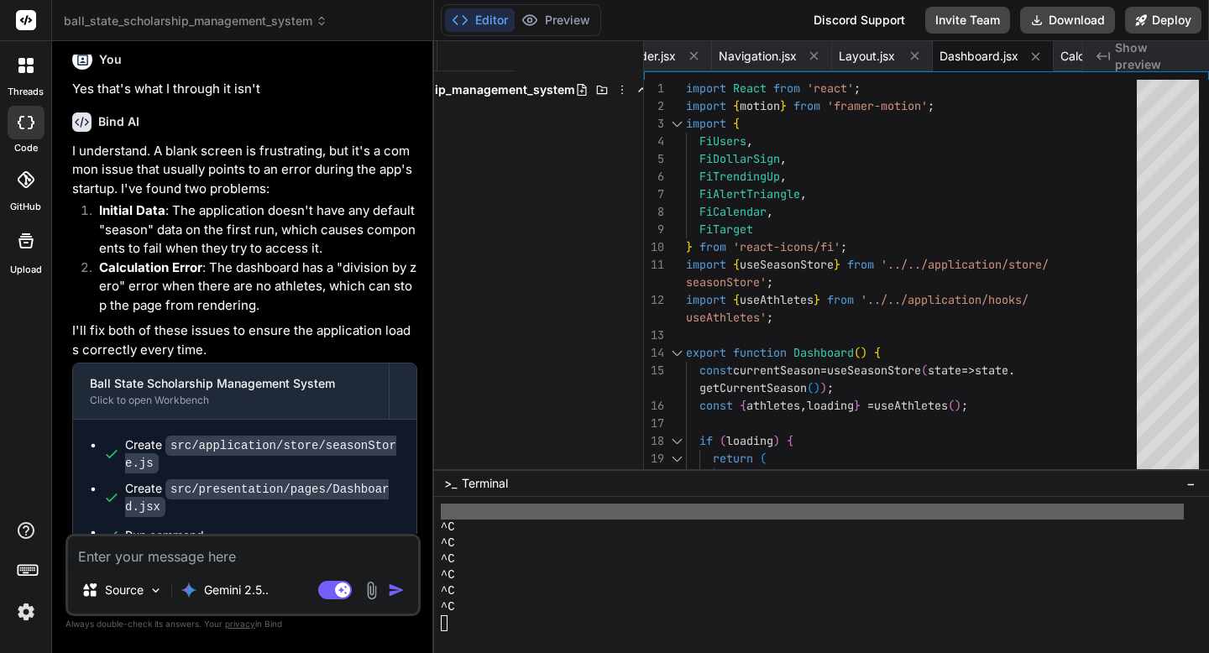 This screenshot has height=653, width=1209. What do you see at coordinates (654, 476) in the screenshot?
I see `div: 20` at bounding box center [654, 476].